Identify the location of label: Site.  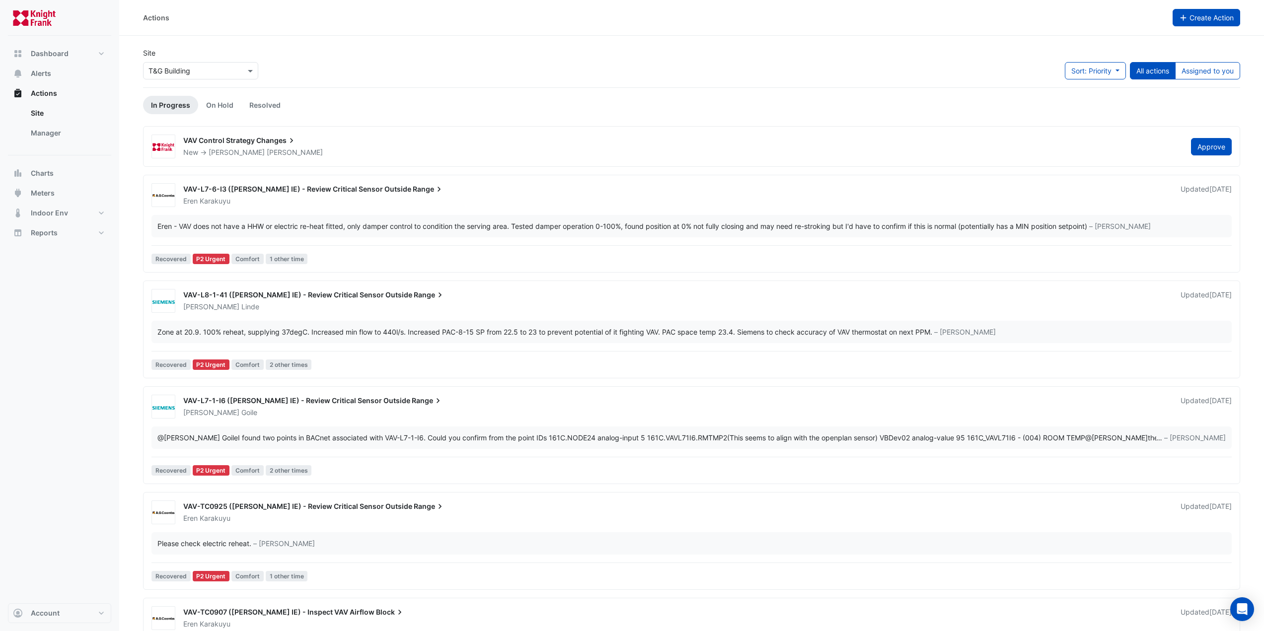
(149, 53).